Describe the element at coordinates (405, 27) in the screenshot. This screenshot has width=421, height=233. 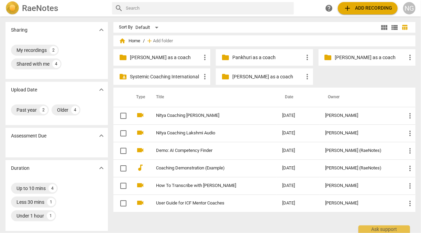
I see `span: table_chart` at that location.